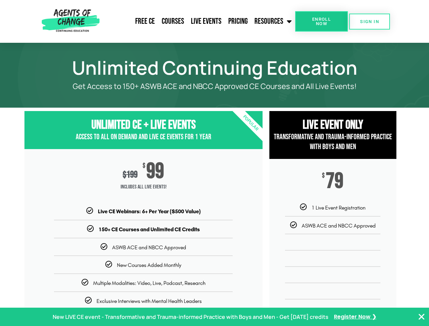  What do you see at coordinates (149, 265) in the screenshot?
I see `span: New Courses Added Monthly` at bounding box center [149, 265].